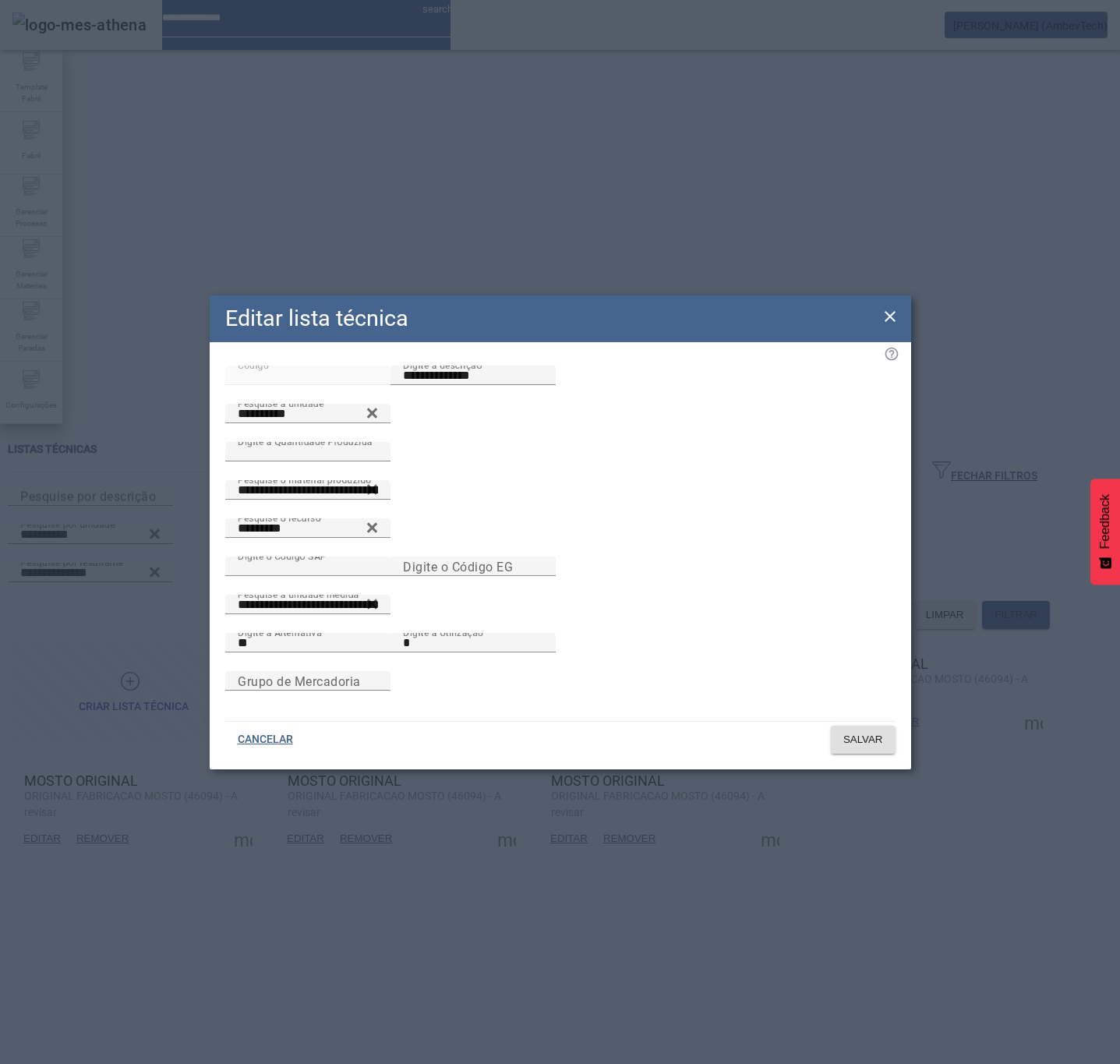 Image resolution: width=1120 pixels, height=1064 pixels. Describe the element at coordinates (265, 739) in the screenshot. I see `button: CANCELAR` at that location.